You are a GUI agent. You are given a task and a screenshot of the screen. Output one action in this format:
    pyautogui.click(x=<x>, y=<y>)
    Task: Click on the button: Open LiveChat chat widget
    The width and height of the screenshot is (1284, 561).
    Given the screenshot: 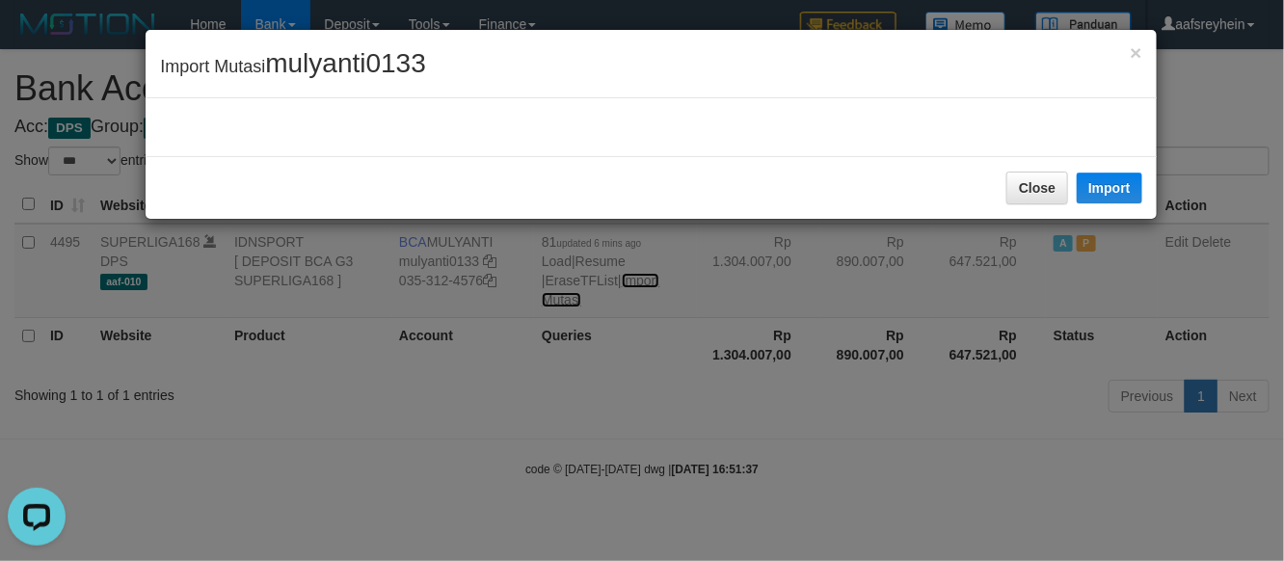 What is the action you would take?
    pyautogui.click(x=37, y=37)
    